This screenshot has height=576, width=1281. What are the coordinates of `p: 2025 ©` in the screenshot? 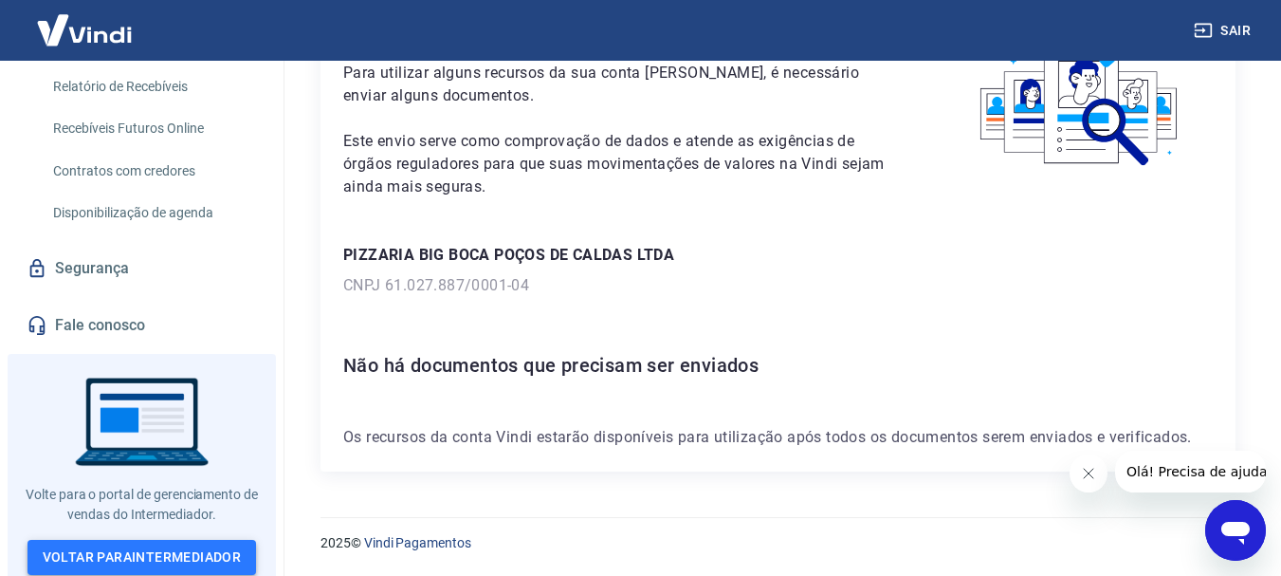 It's located at (778, 542).